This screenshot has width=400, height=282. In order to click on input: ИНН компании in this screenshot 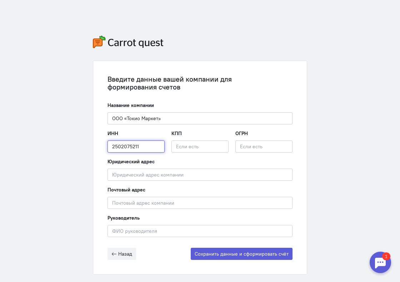, I will do `click(136, 147)`.